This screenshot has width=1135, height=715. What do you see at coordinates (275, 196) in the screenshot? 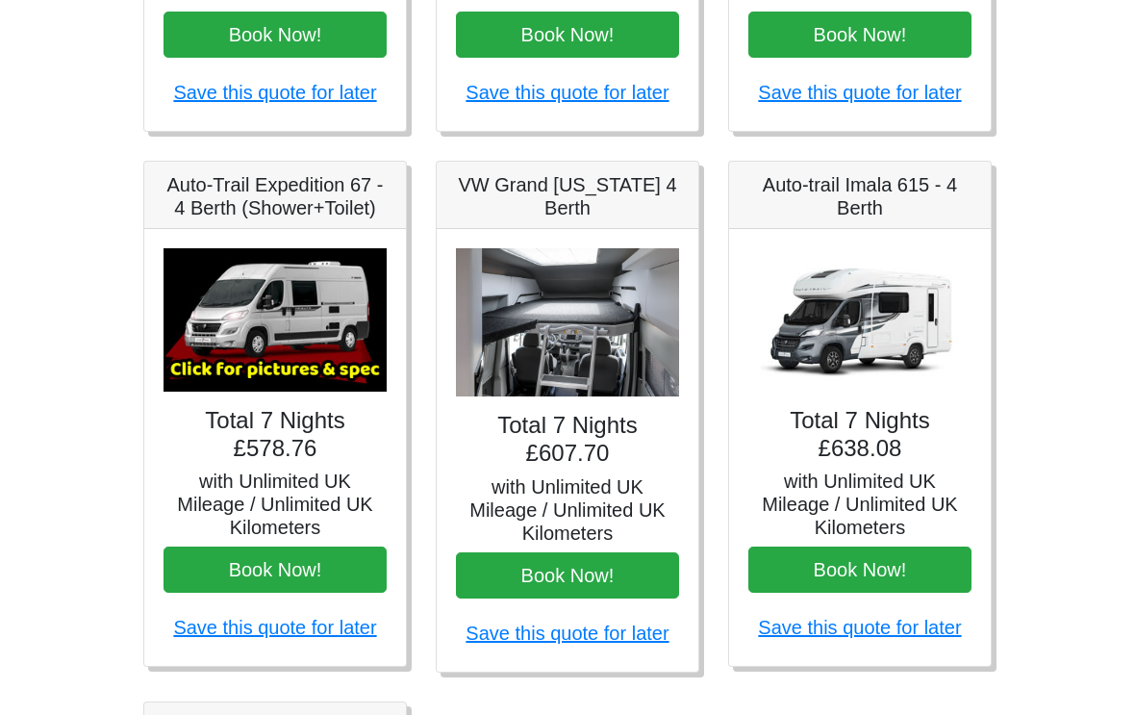
I see `h5: Auto-Trail Expedition 67 - 4 Berth (Shower+Toilet)` at bounding box center [275, 196].